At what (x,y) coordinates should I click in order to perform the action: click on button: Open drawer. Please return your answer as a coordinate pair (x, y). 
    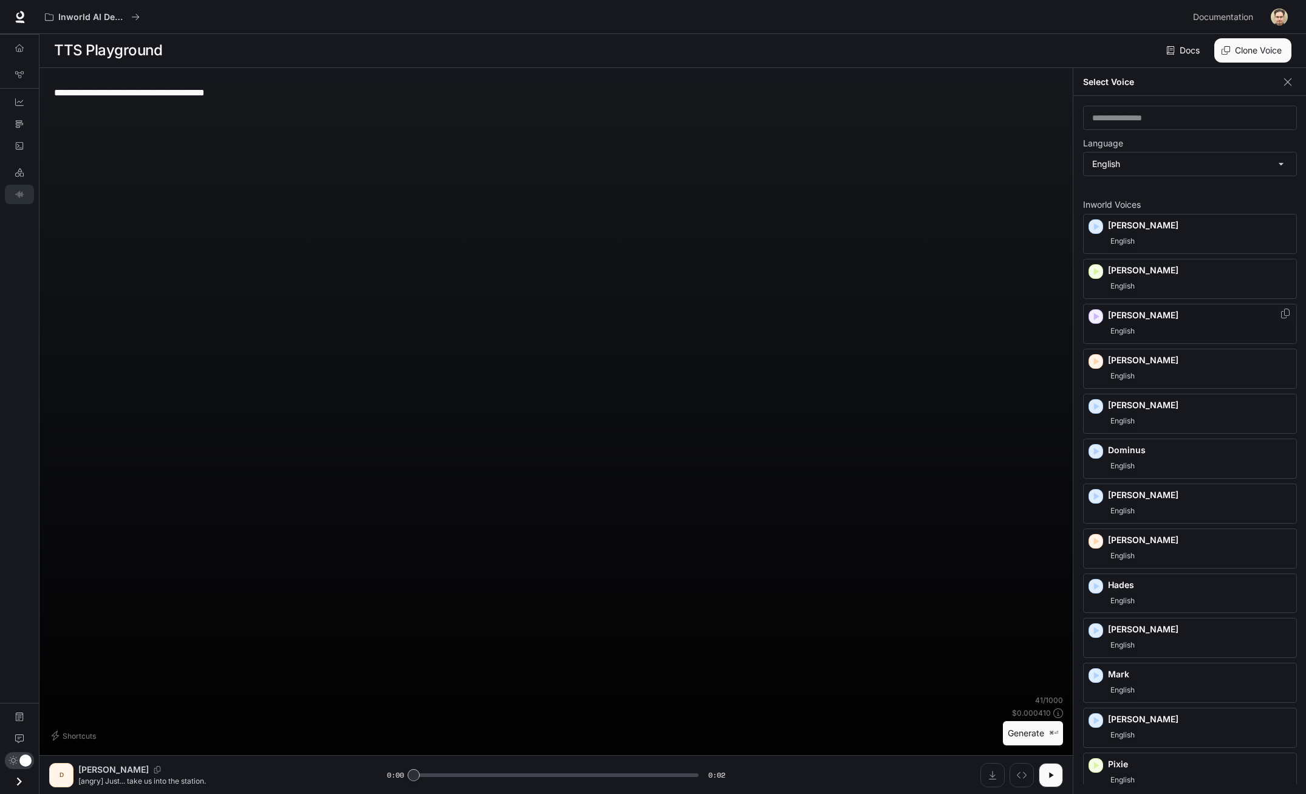
    Looking at the image, I should click on (19, 781).